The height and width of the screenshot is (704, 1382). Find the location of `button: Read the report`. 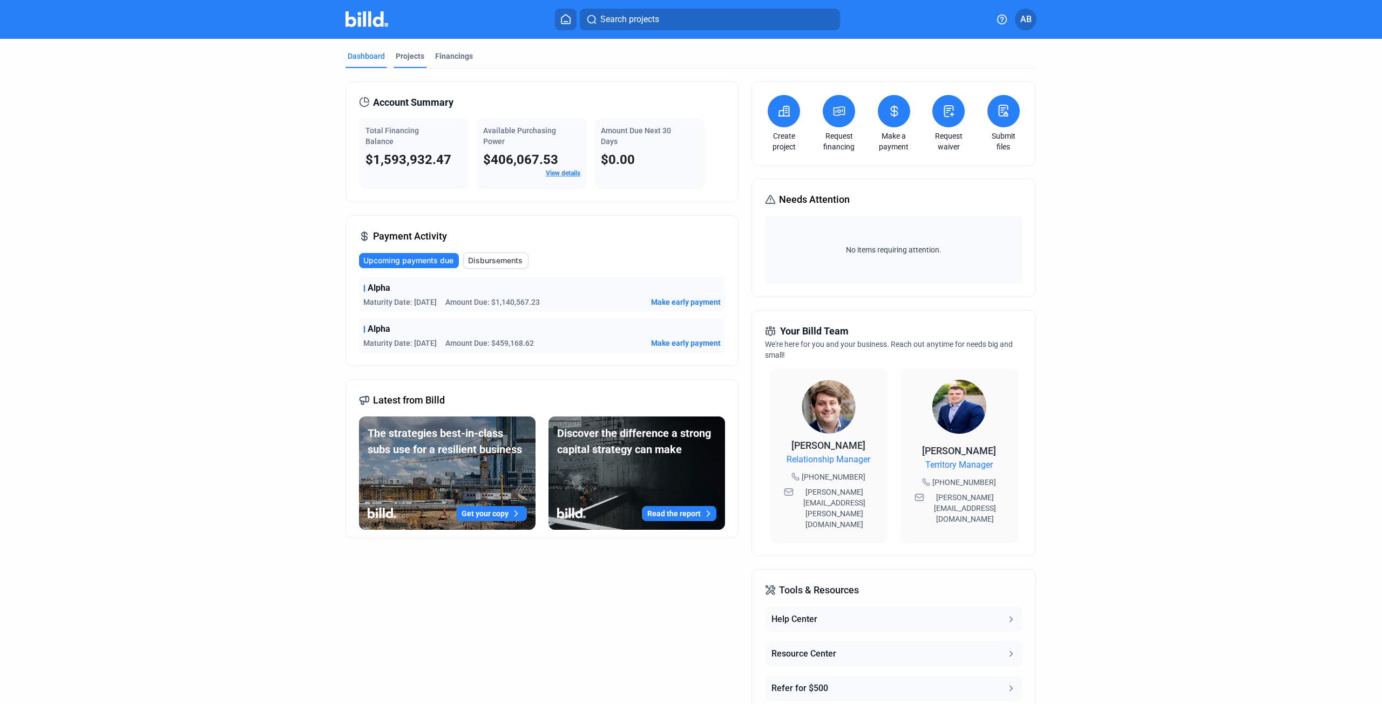

button: Read the report is located at coordinates (679, 514).